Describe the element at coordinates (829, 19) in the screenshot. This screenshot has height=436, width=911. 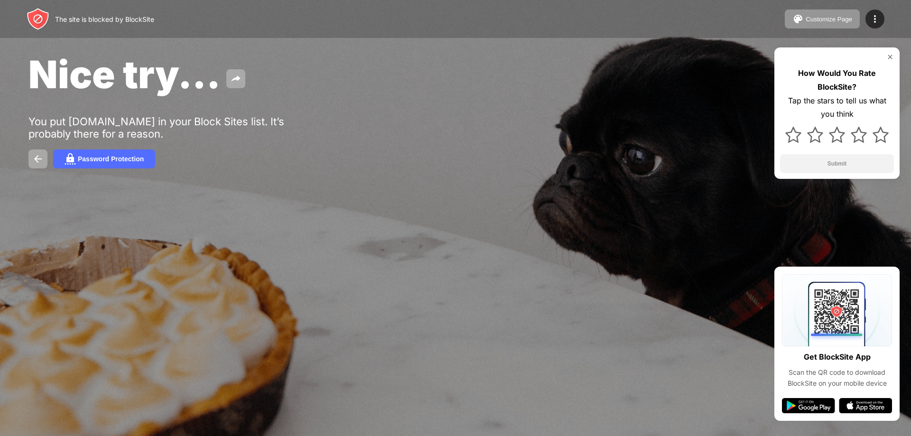
I see `div: Customize Page` at that location.